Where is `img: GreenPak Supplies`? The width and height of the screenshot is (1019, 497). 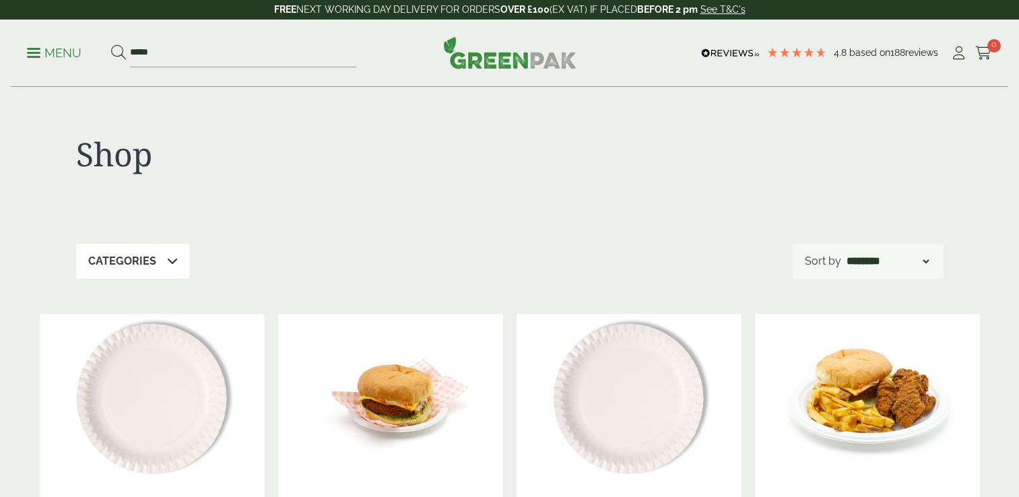
img: GreenPak Supplies is located at coordinates (510, 53).